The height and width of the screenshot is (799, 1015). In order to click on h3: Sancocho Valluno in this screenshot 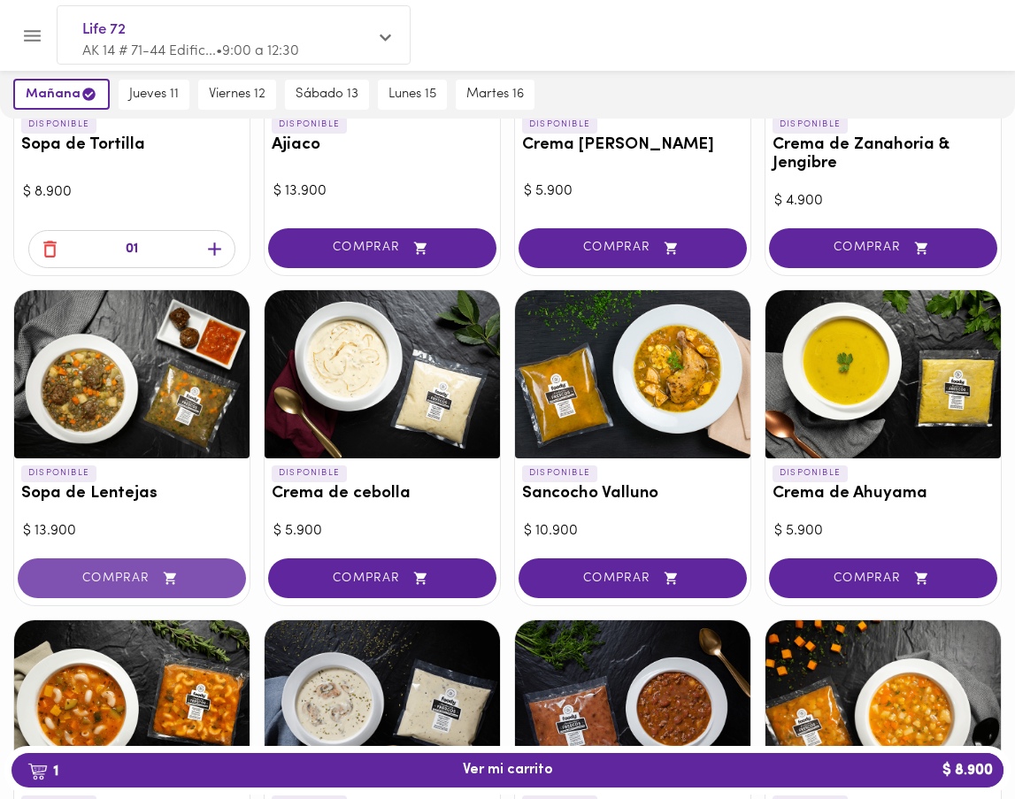, I will do `click(633, 494)`.